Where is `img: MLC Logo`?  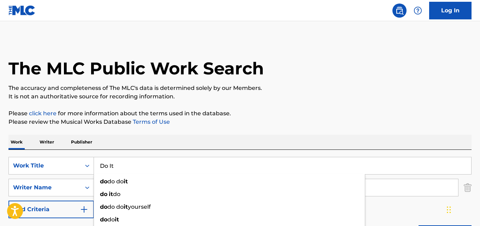
img: MLC Logo is located at coordinates (22, 10).